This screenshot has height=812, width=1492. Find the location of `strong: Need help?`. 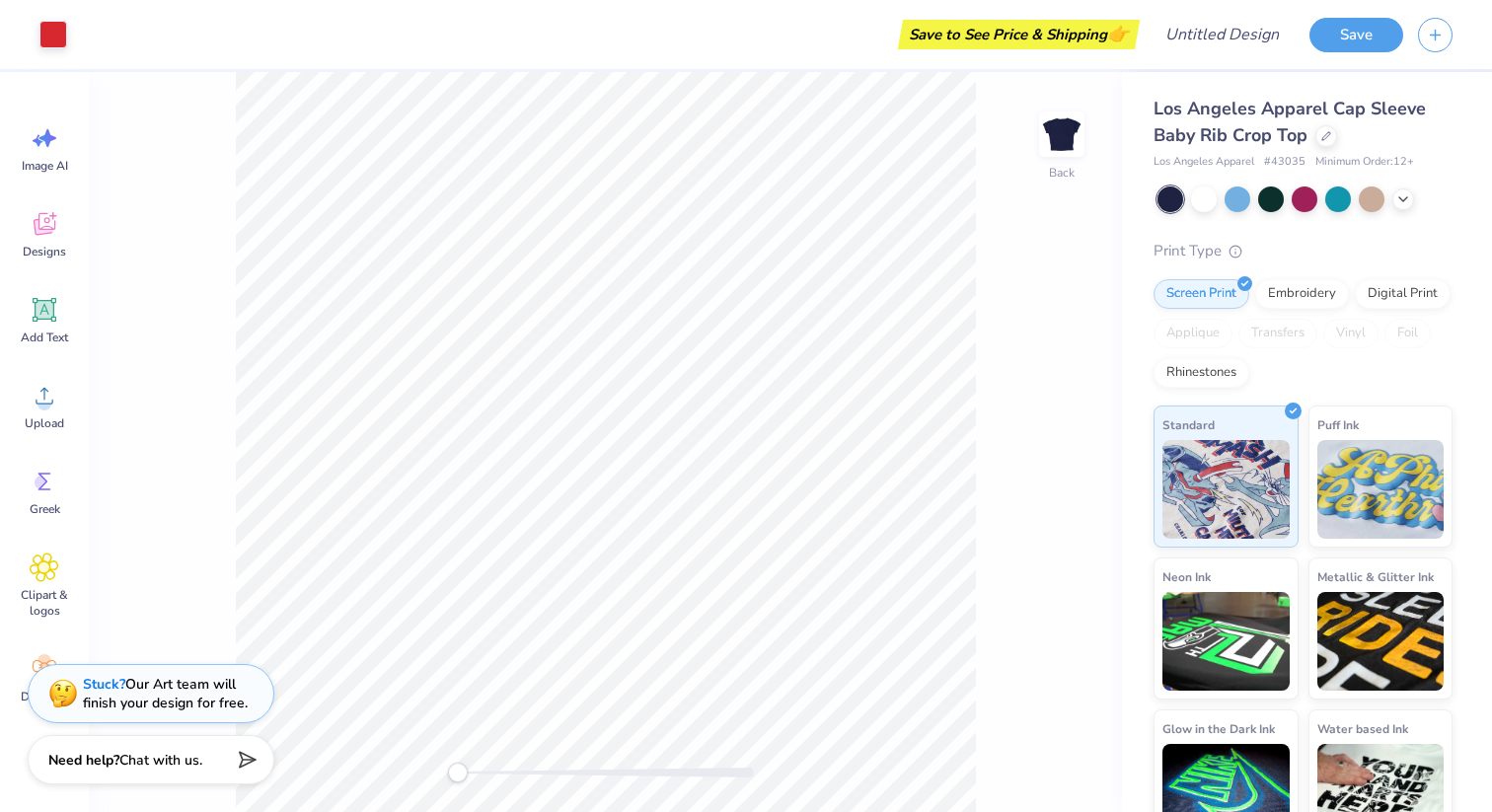

strong: Need help? is located at coordinates (84, 759).